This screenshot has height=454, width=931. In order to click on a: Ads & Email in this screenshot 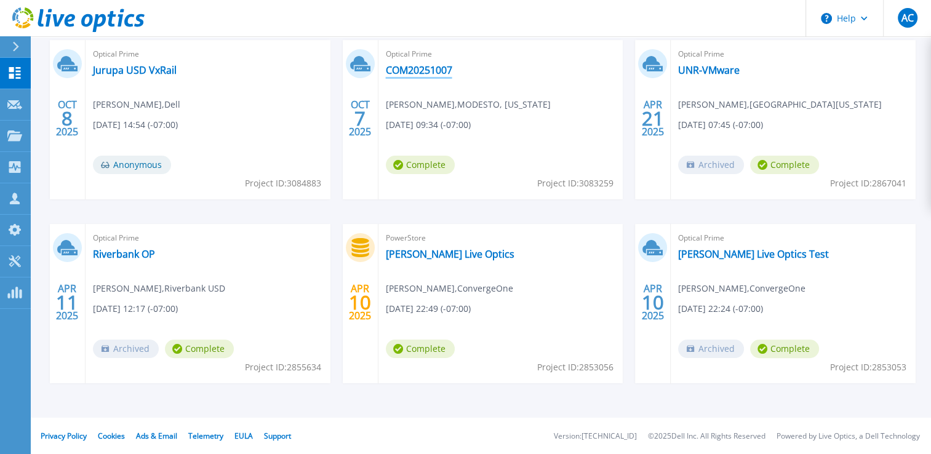, I will do `click(156, 436)`.